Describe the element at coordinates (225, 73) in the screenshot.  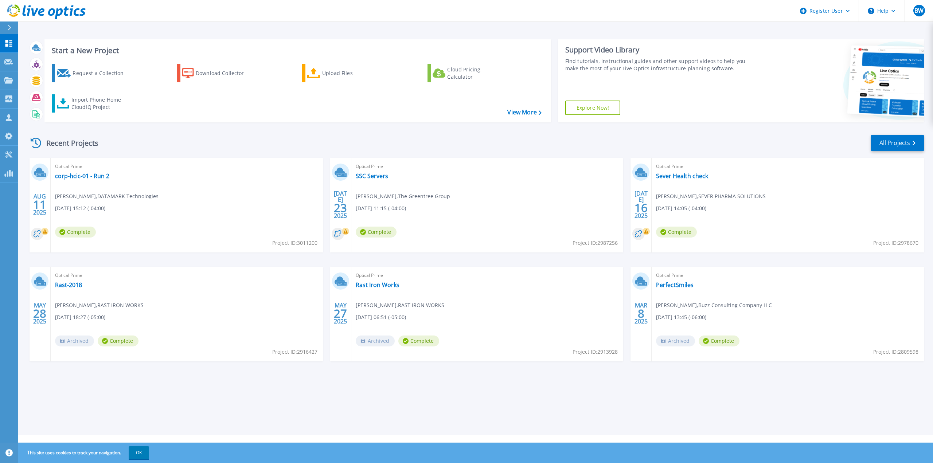
I see `div: Download Collector` at that location.